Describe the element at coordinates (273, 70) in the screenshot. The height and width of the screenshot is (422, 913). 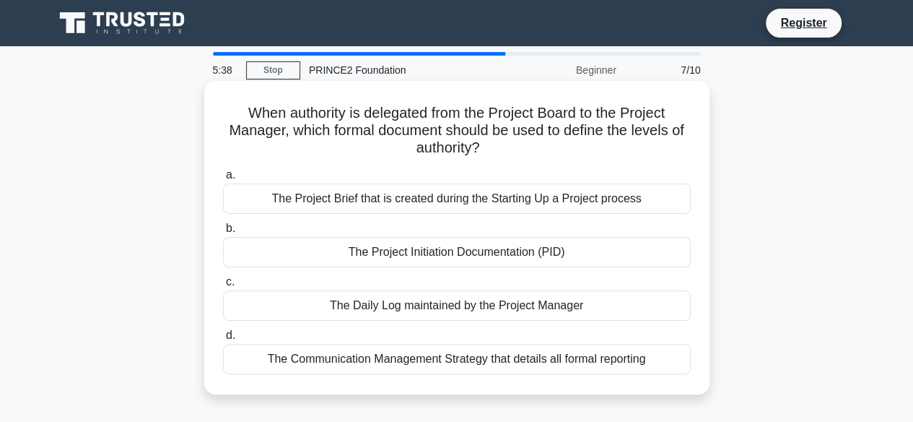
I see `a: Stop` at that location.